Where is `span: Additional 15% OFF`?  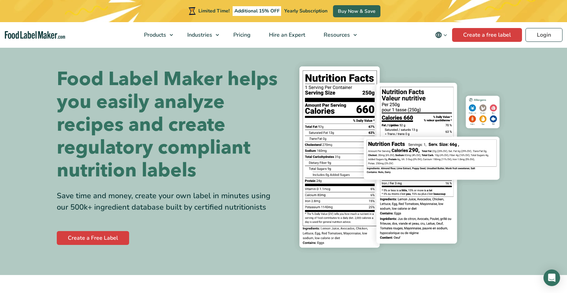 span: Additional 15% OFF is located at coordinates (257, 11).